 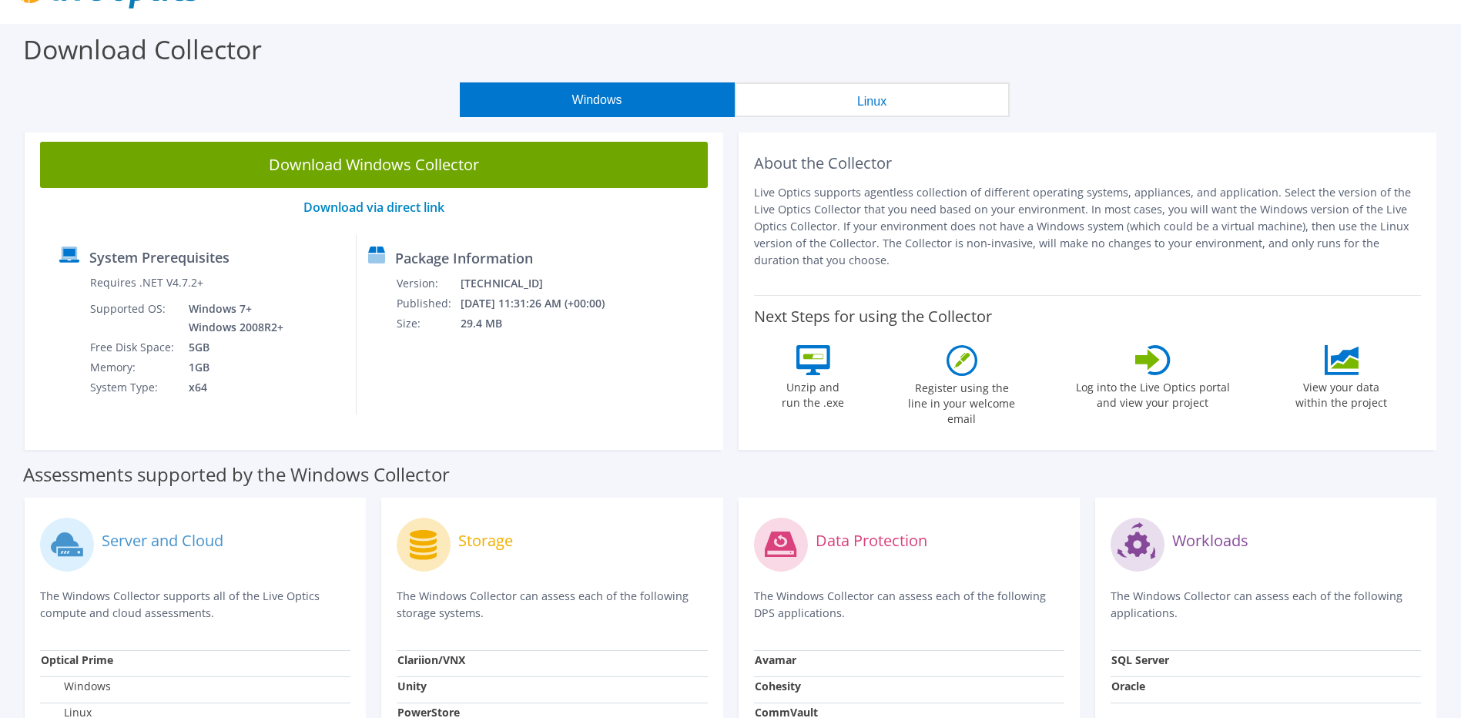 I want to click on td: 29.4 MB, so click(x=542, y=324).